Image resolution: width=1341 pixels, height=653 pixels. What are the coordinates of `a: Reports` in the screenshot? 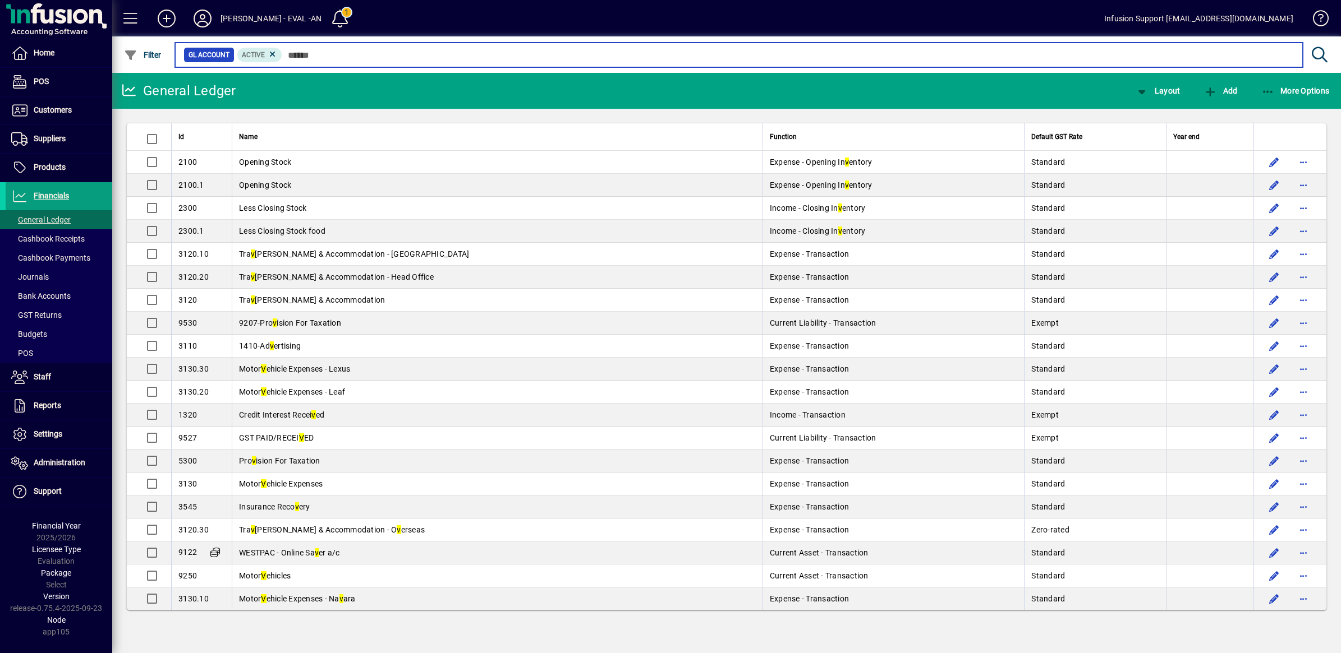 It's located at (59, 406).